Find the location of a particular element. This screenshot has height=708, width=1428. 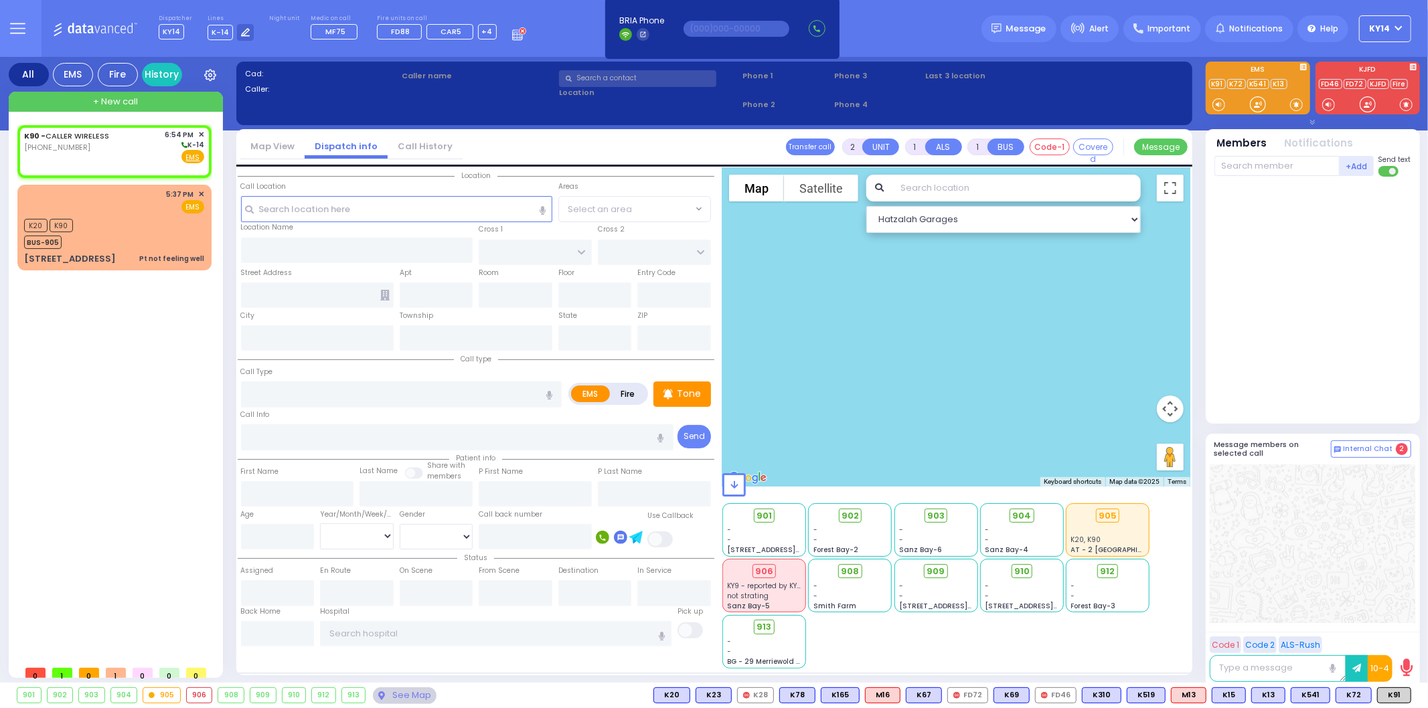

button: Show street map is located at coordinates (756, 188).